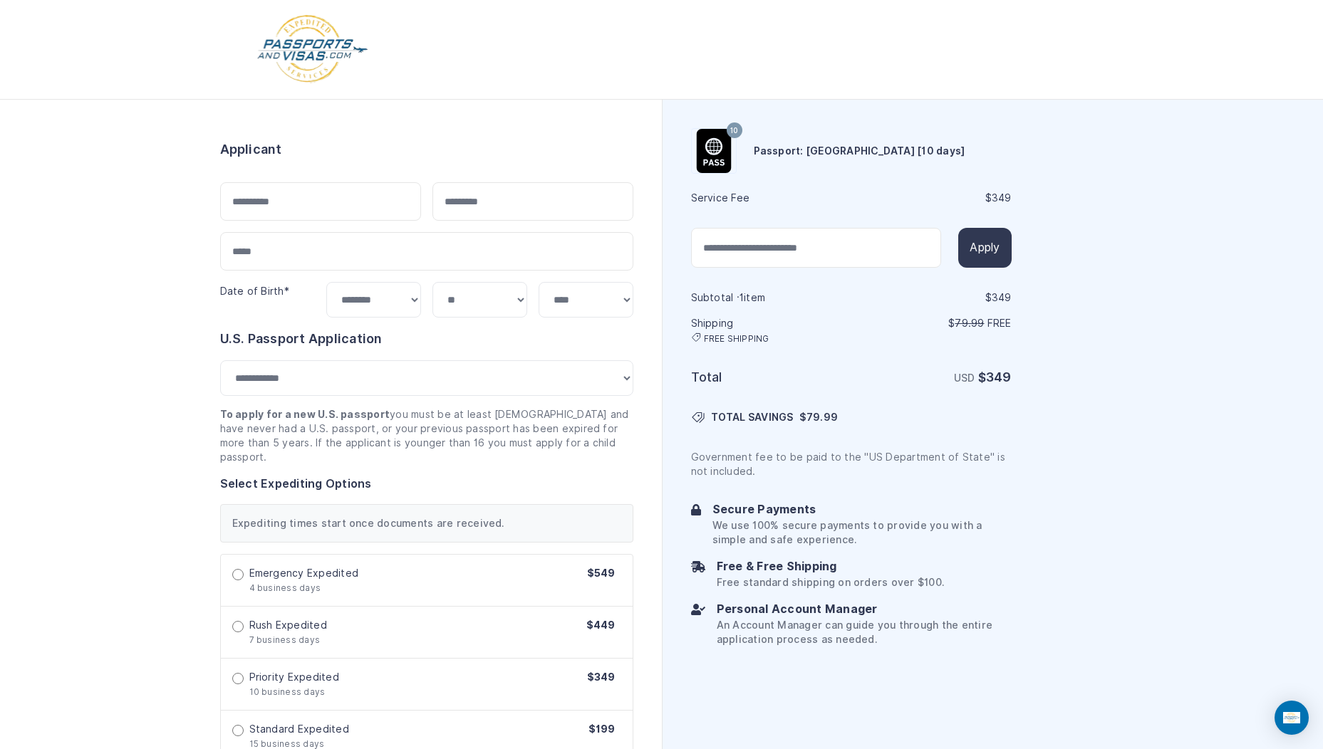  What do you see at coordinates (285, 640) in the screenshot?
I see `span: 7 business days` at bounding box center [285, 640].